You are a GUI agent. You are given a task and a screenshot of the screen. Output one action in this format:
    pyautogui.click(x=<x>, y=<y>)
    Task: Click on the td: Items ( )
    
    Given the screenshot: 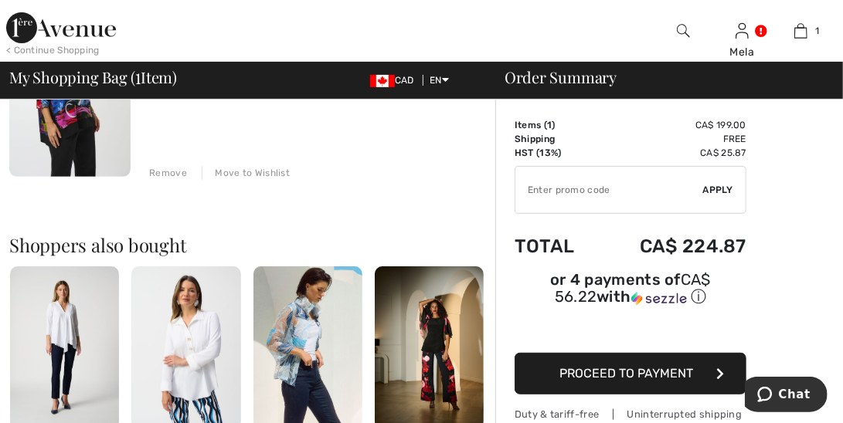 What is the action you would take?
    pyautogui.click(x=556, y=125)
    